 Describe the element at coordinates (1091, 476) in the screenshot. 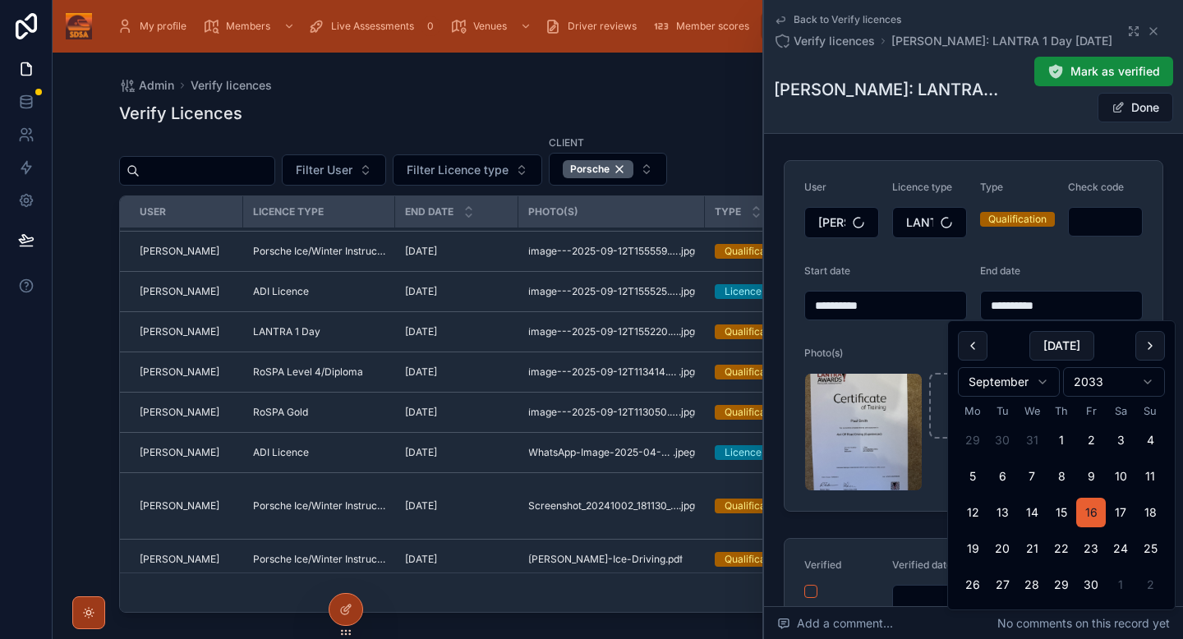

I see `button: Friday, 9 September 2033` at that location.